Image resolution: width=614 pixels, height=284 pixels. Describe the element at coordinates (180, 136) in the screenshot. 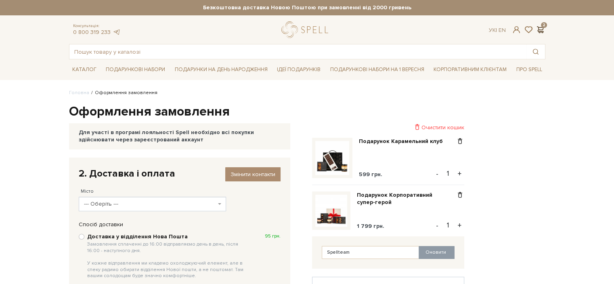

I see `div: Для участі в програмі лояльності Spell необхідно всі покупки здійснювати через зареєстрований акк...` at that location.